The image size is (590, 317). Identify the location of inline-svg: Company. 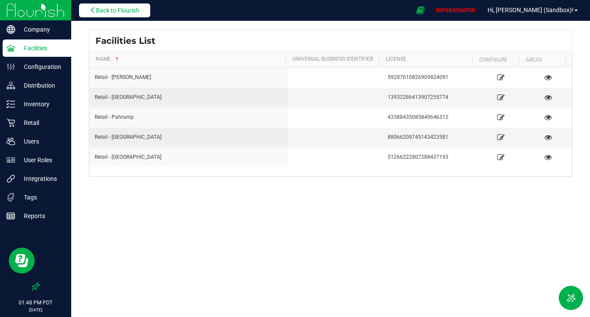
(11, 29).